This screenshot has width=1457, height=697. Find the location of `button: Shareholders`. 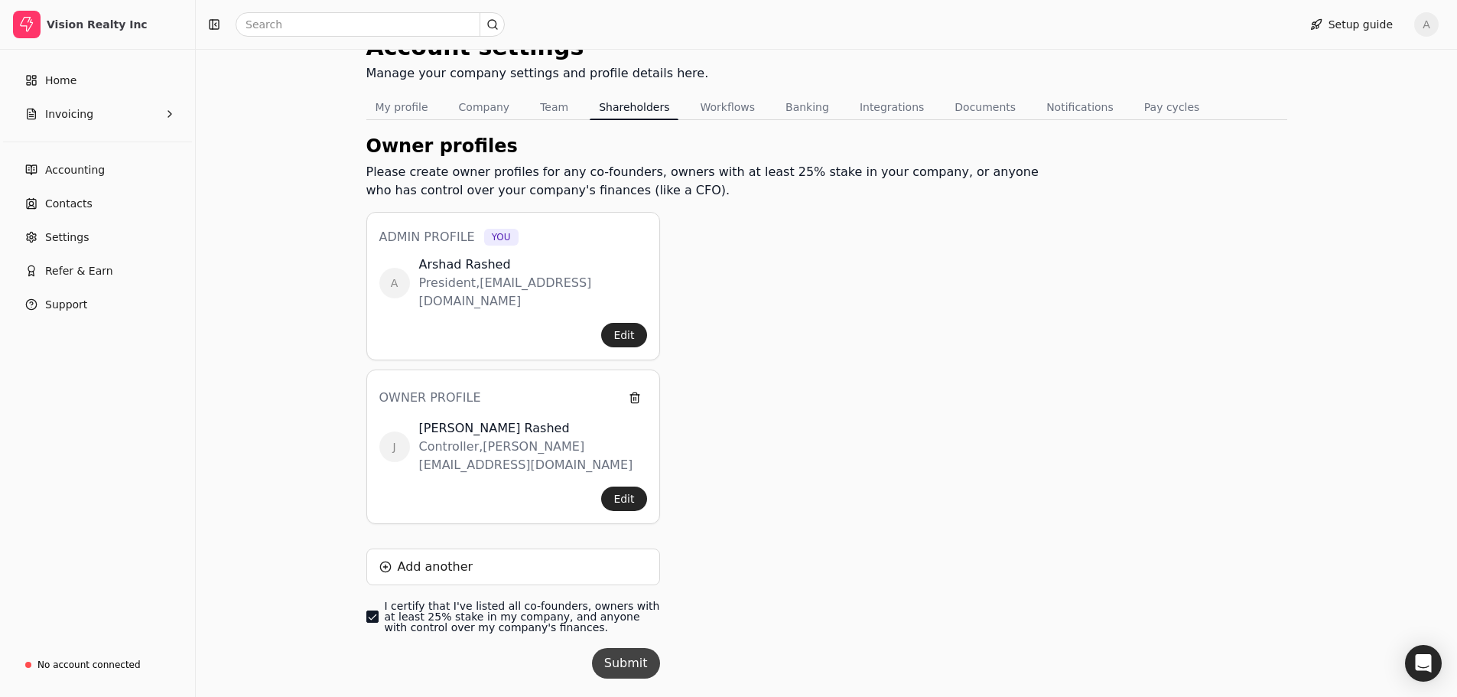

button: Shareholders is located at coordinates (634, 107).